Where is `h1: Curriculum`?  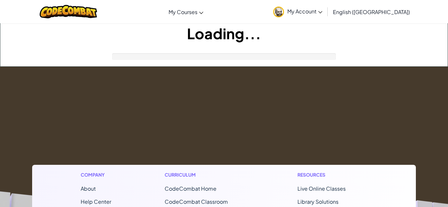 h1: Curriculum is located at coordinates (204, 175).